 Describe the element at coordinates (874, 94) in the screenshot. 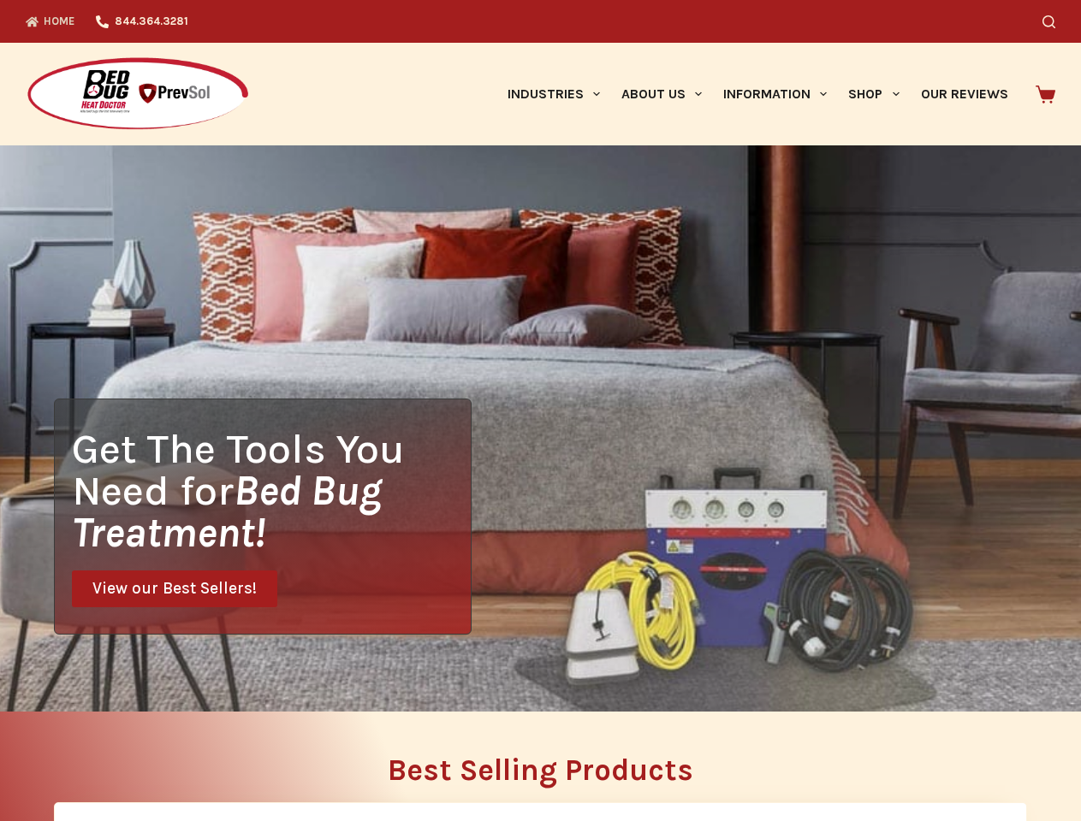

I see `a: Shop` at that location.